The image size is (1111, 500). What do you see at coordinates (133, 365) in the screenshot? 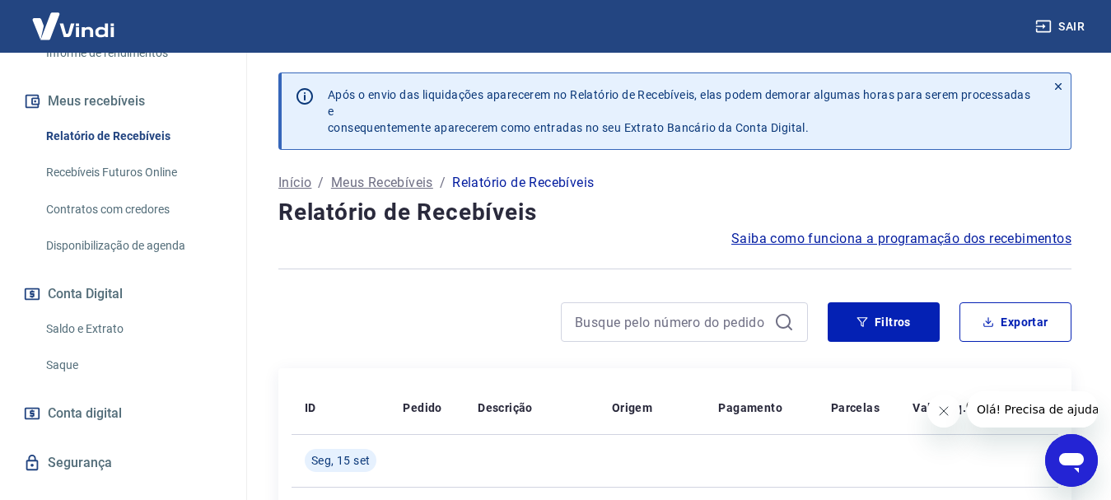
I see `a: Saque` at bounding box center [133, 365].